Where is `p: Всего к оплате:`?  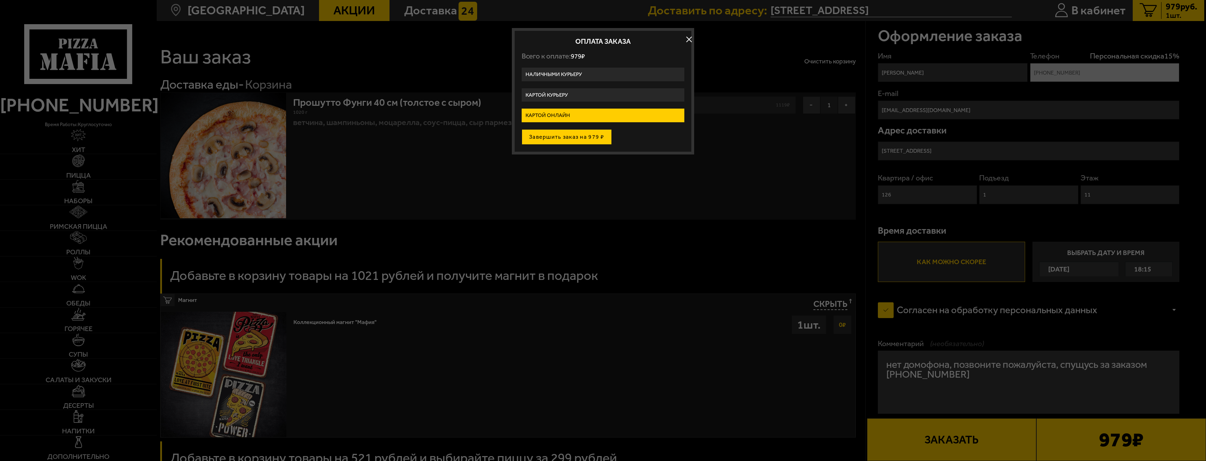
p: Всего к оплате: is located at coordinates (603, 56).